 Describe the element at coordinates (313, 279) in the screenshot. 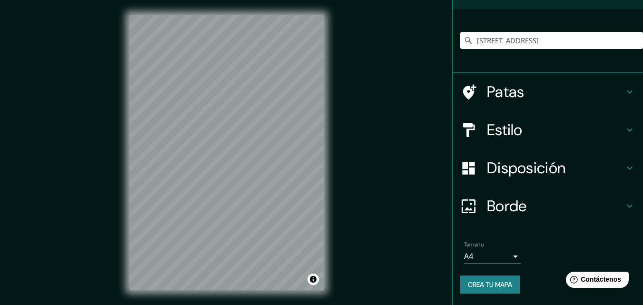

I see `button: Activar o desactivar atribución` at that location.